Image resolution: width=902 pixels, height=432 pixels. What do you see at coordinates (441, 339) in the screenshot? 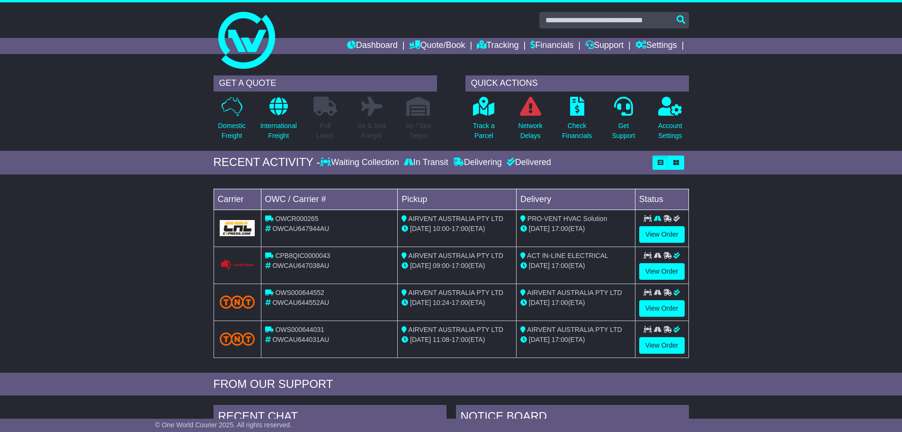
I see `span: 11:08` at bounding box center [441, 339].